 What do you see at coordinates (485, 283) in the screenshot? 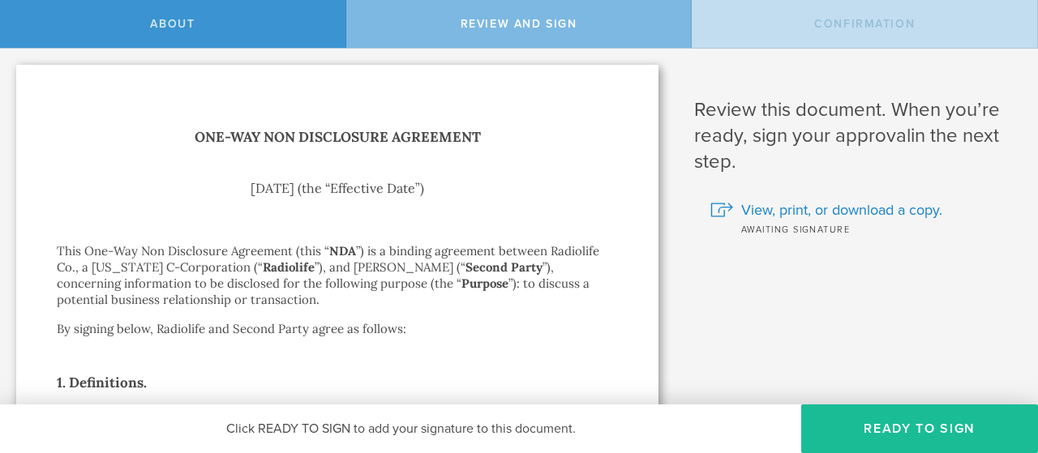
I see `strong: Purpose` at bounding box center [485, 283].